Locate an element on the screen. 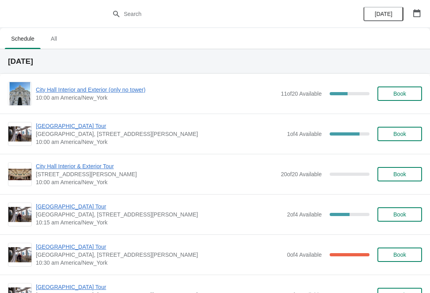 The width and height of the screenshot is (430, 293). span: 1 of 4 Available is located at coordinates (304, 134).